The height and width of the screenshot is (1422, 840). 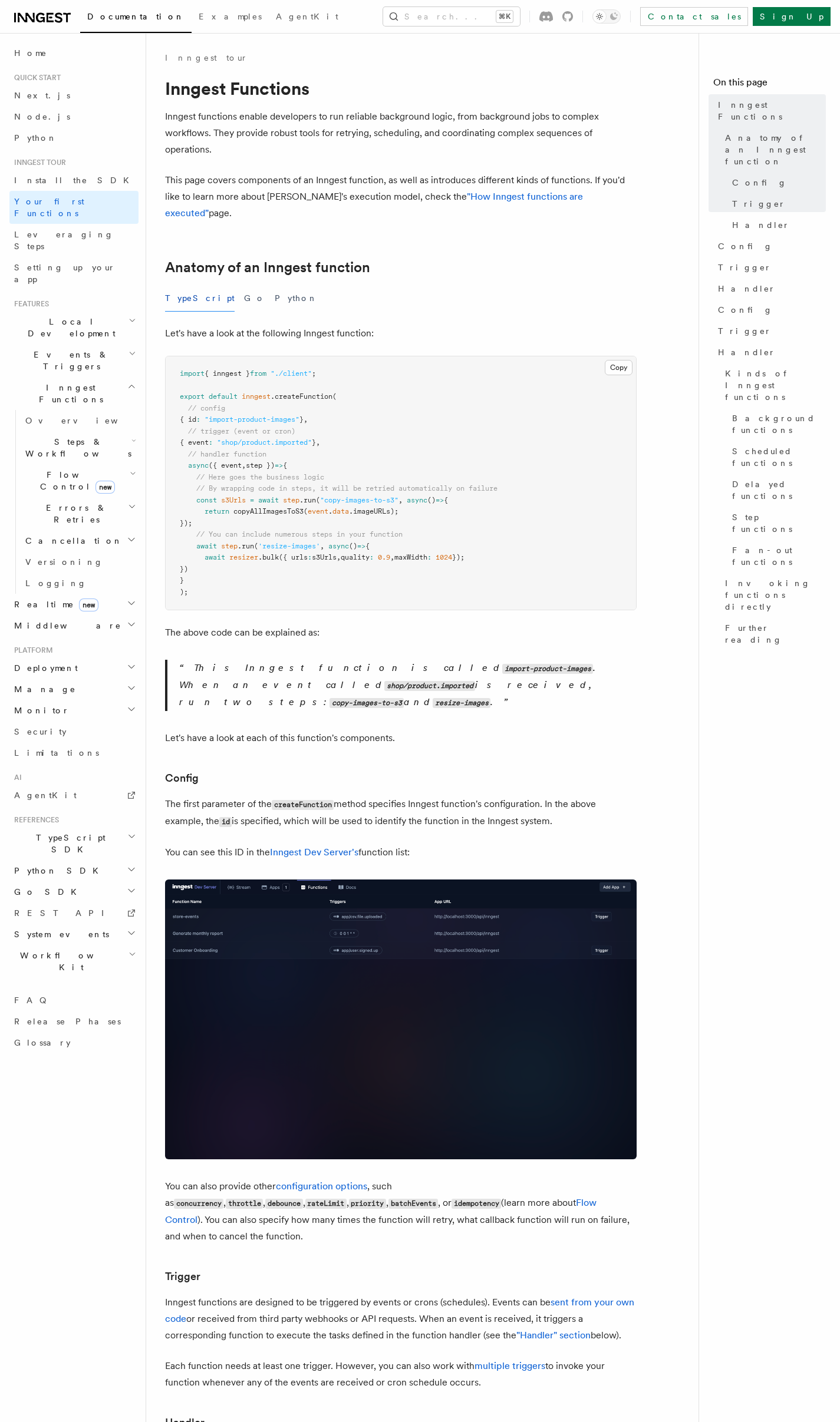 What do you see at coordinates (260, 465) in the screenshot?
I see `span: step })` at bounding box center [260, 465].